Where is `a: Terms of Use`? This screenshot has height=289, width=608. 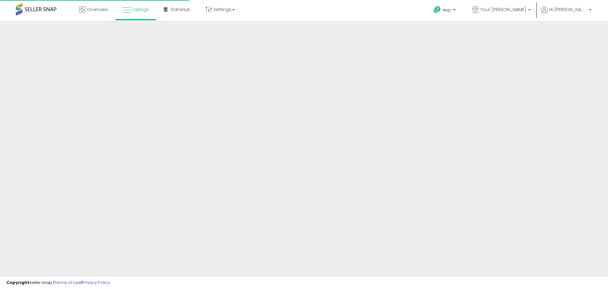
a: Terms of Use is located at coordinates (67, 282).